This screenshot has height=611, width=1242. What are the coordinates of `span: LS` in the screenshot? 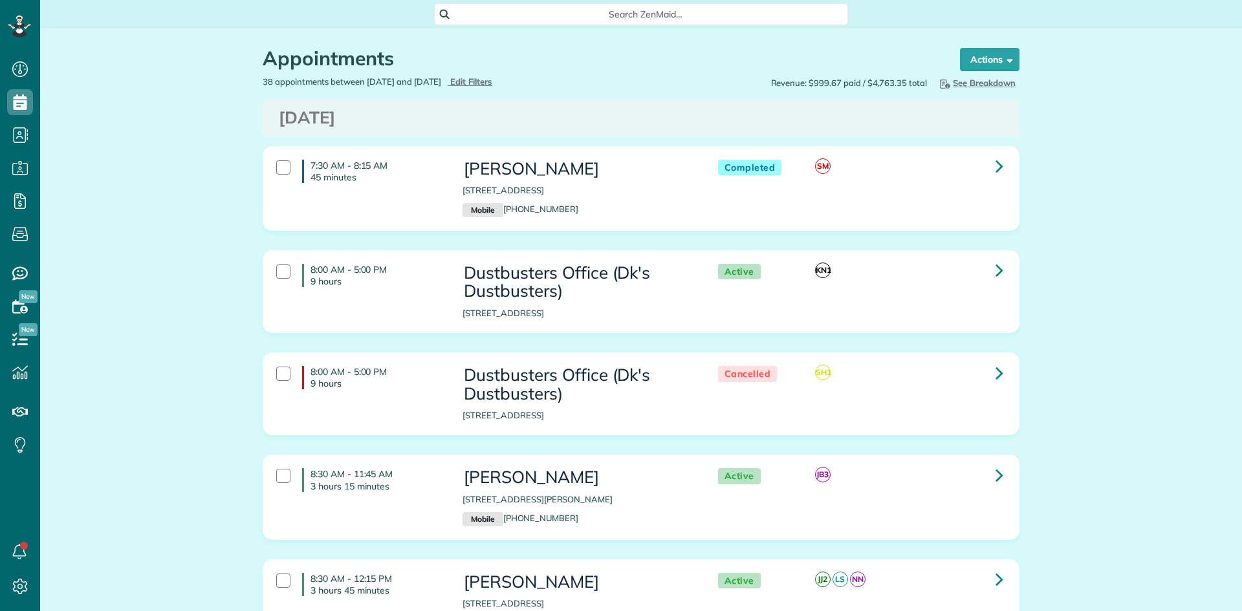 It's located at (840, 580).